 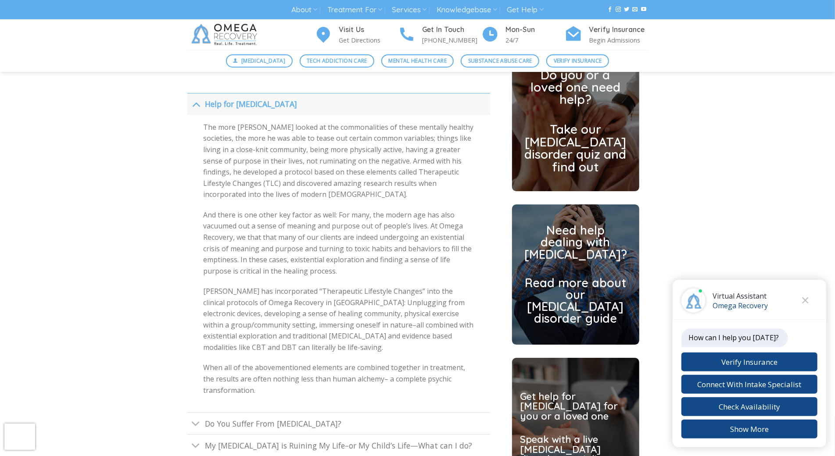 What do you see at coordinates (355, 10) in the screenshot?
I see `a: Treatment For` at bounding box center [355, 10].